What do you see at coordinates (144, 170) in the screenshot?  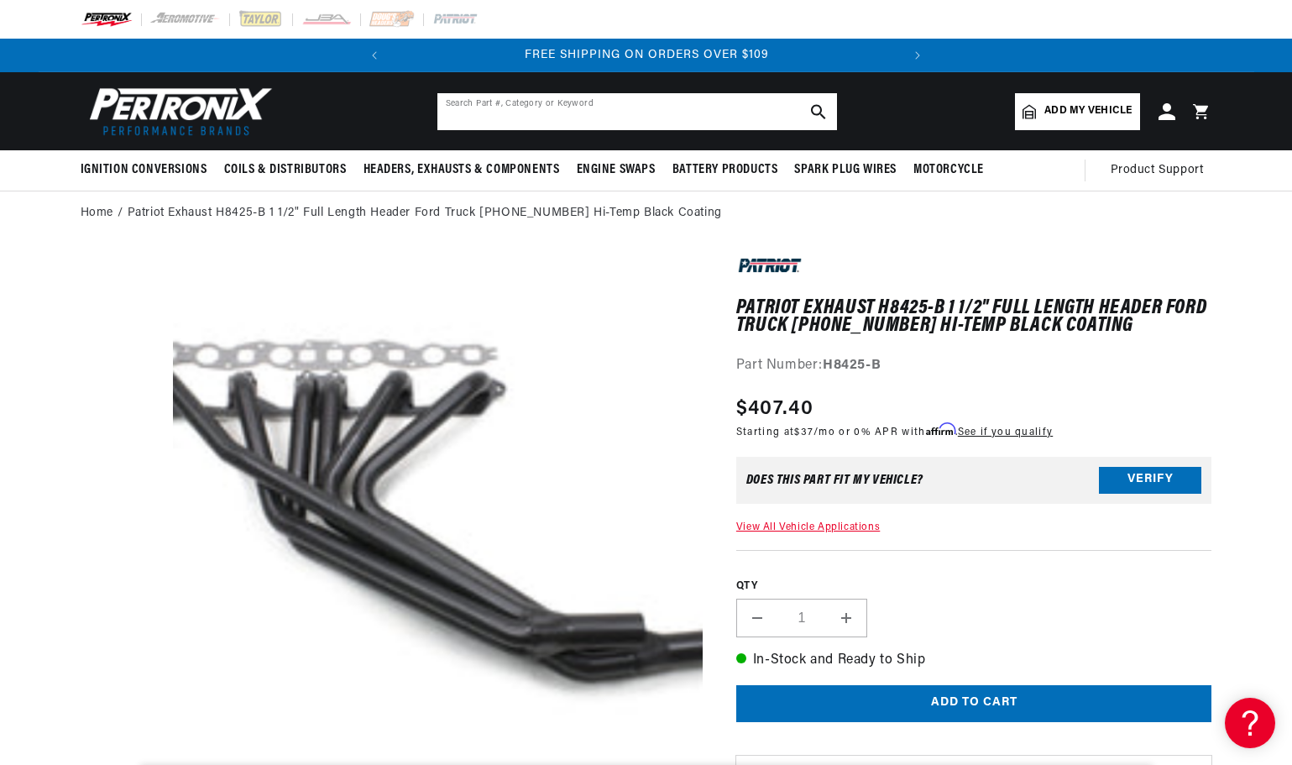 I see `span: Ignition Conversions` at bounding box center [144, 170].